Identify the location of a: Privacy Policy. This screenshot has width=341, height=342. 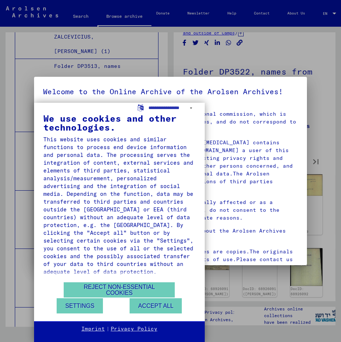
(134, 329).